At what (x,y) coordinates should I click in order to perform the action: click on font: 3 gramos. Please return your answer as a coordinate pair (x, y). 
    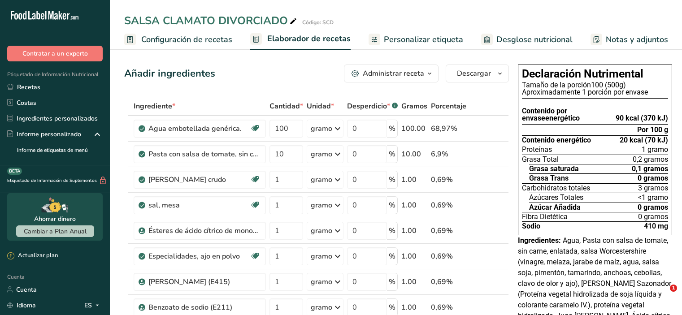
    Looking at the image, I should click on (653, 188).